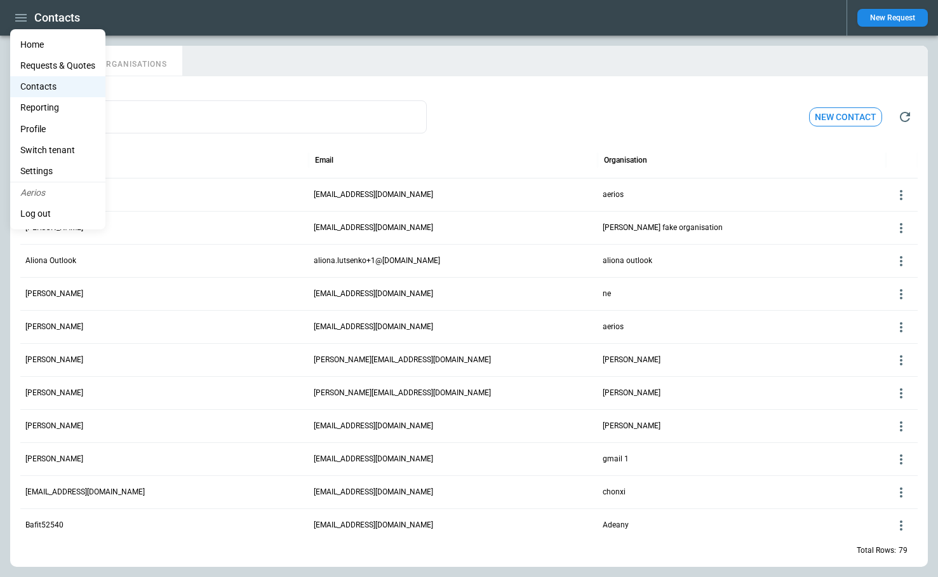 The width and height of the screenshot is (938, 577). I want to click on li: Home, so click(58, 44).